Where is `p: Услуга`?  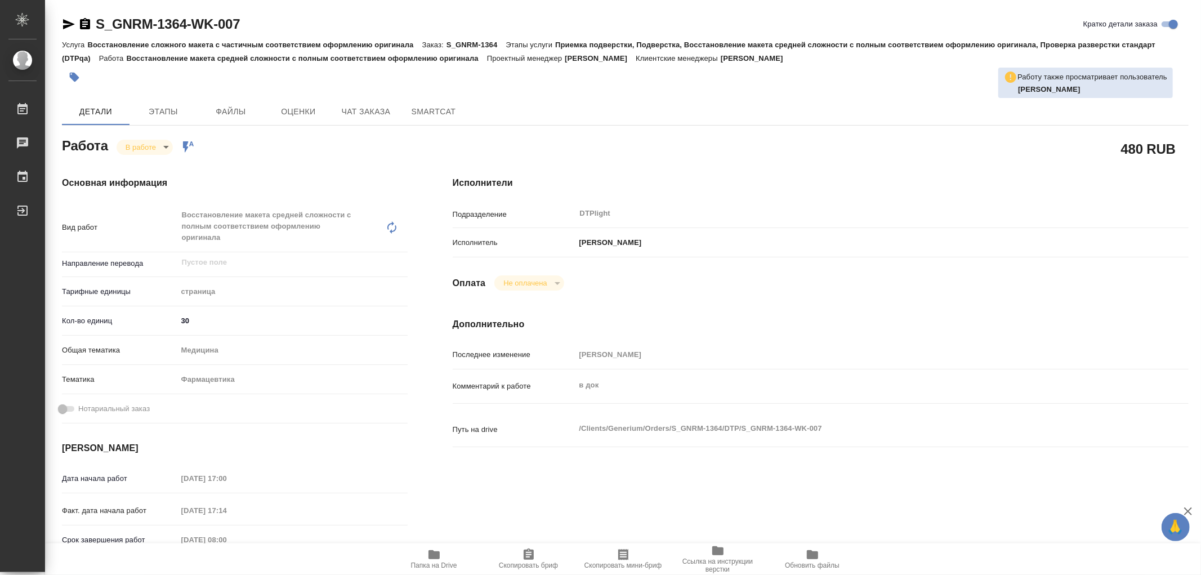 p: Услуга is located at coordinates (74, 44).